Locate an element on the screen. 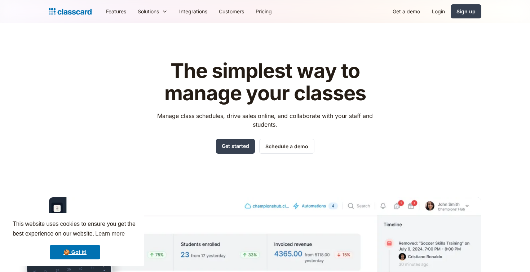 Image resolution: width=530 pixels, height=272 pixels. a: dismiss cookie message is located at coordinates (75, 252).